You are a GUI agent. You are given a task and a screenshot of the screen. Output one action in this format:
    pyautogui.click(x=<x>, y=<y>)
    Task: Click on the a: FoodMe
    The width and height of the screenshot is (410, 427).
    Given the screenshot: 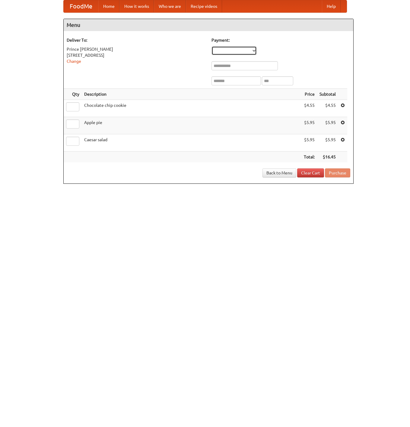 What is the action you would take?
    pyautogui.click(x=81, y=6)
    